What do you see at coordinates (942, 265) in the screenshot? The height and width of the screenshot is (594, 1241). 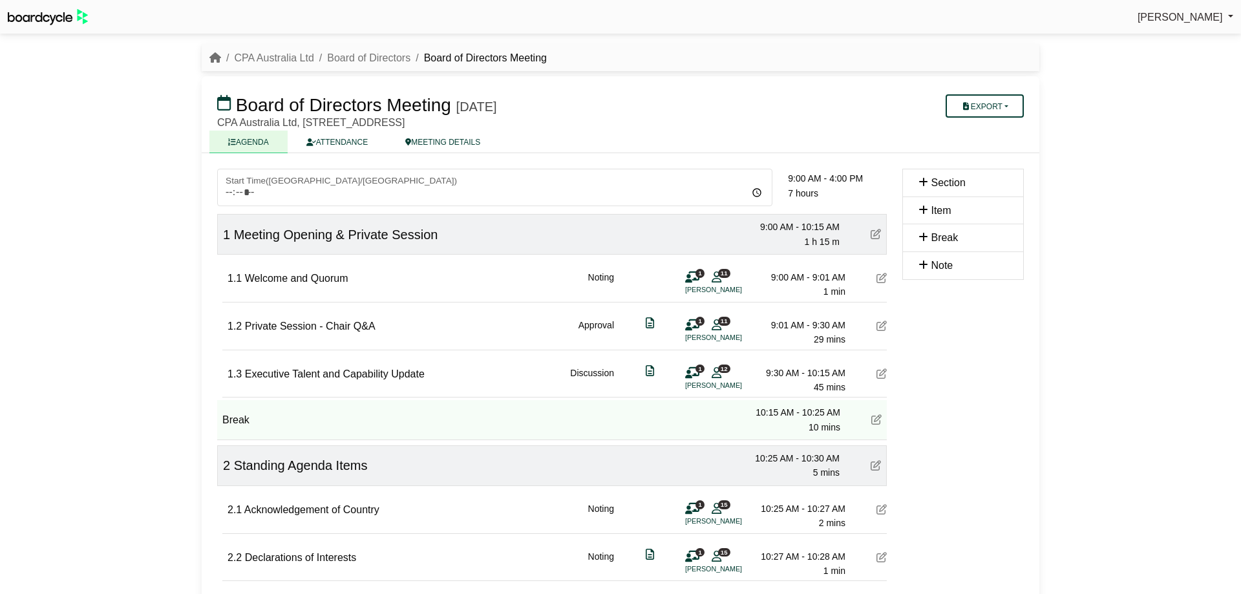 I see `span: Note` at bounding box center [942, 265].